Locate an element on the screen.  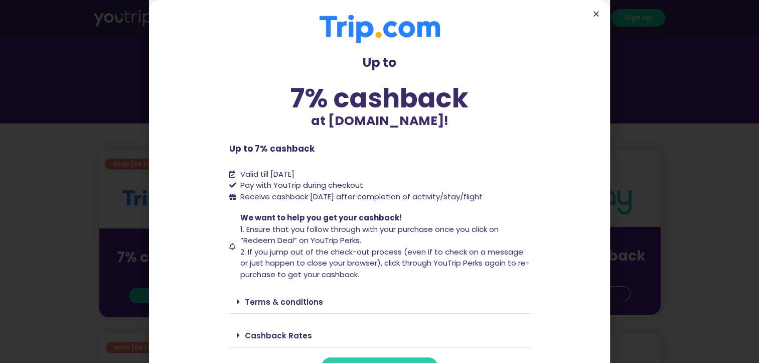
div: Cashback Rates is located at coordinates (380, 335).